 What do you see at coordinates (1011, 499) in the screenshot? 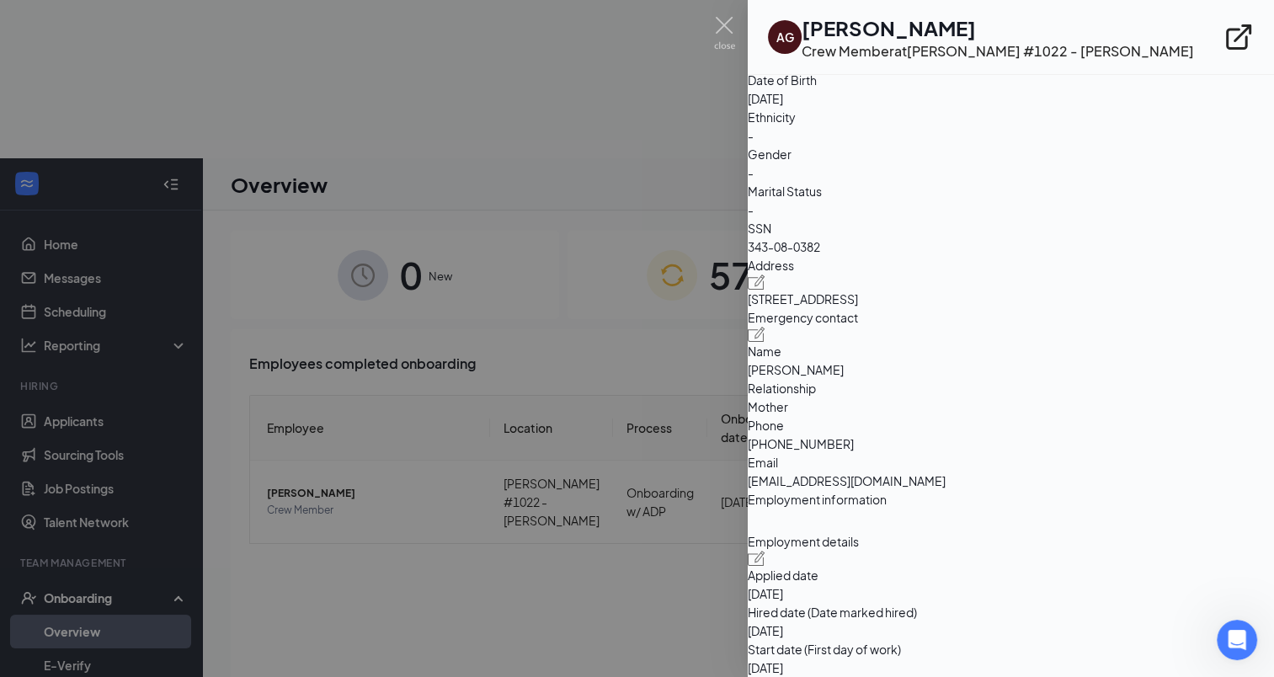
I see `span: Employment information` at bounding box center [1011, 499].